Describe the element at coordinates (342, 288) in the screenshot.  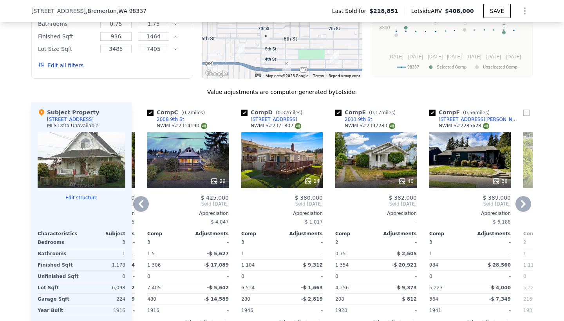
I see `span: 4,356` at that location.